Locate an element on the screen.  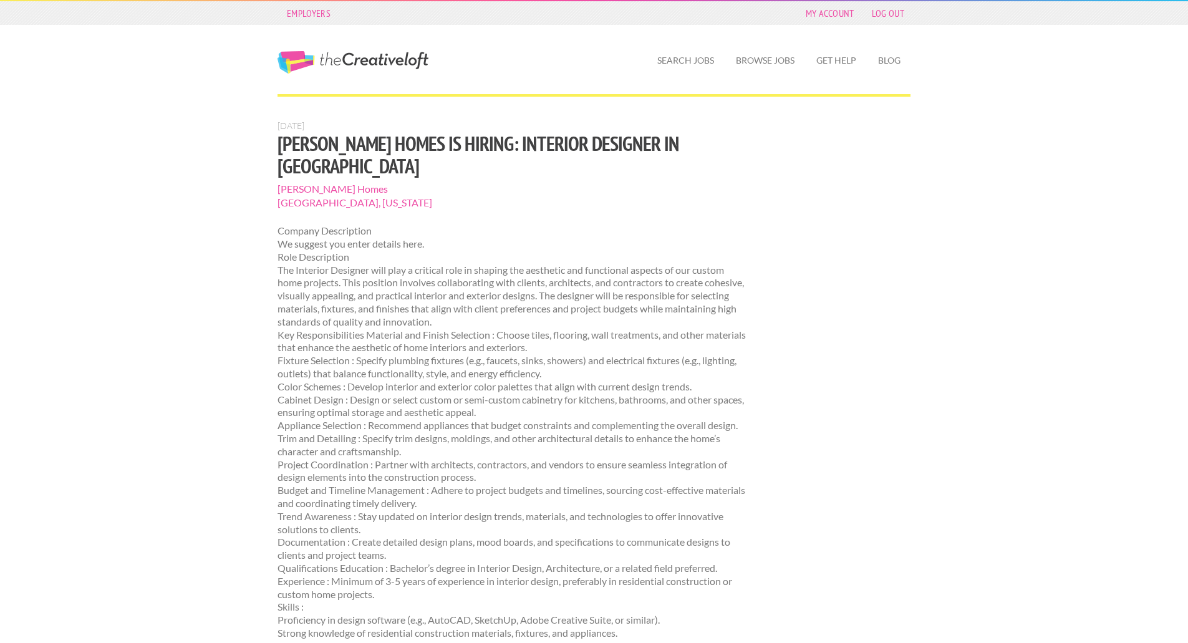
a: Log Out is located at coordinates (888, 13).